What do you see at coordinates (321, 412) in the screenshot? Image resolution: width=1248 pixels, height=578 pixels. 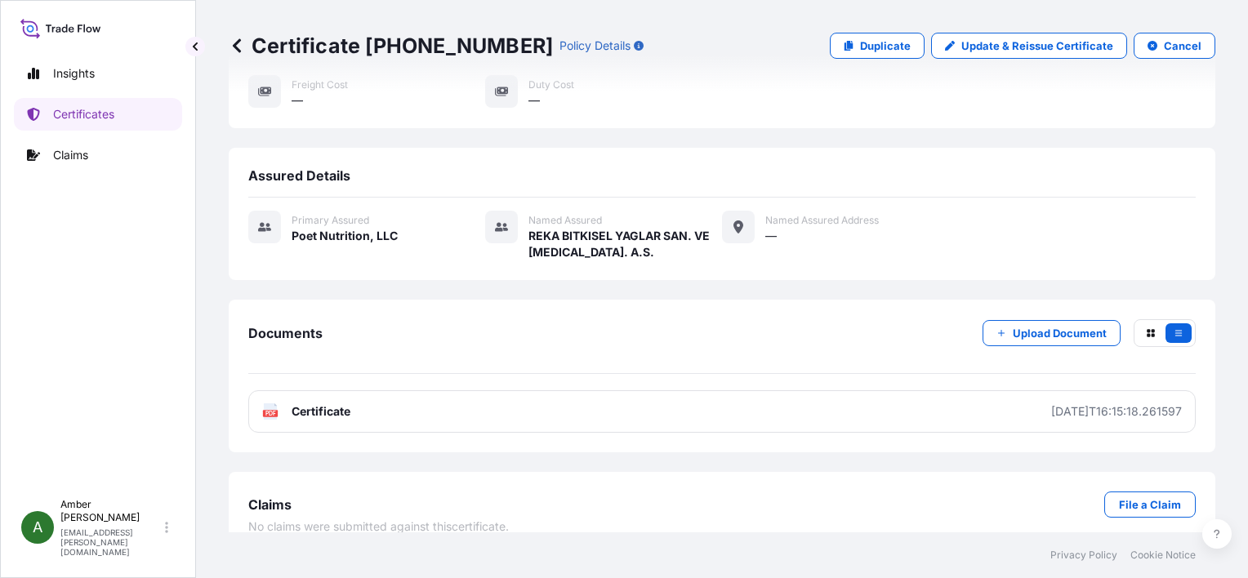 I see `span: Certificate` at bounding box center [321, 412].